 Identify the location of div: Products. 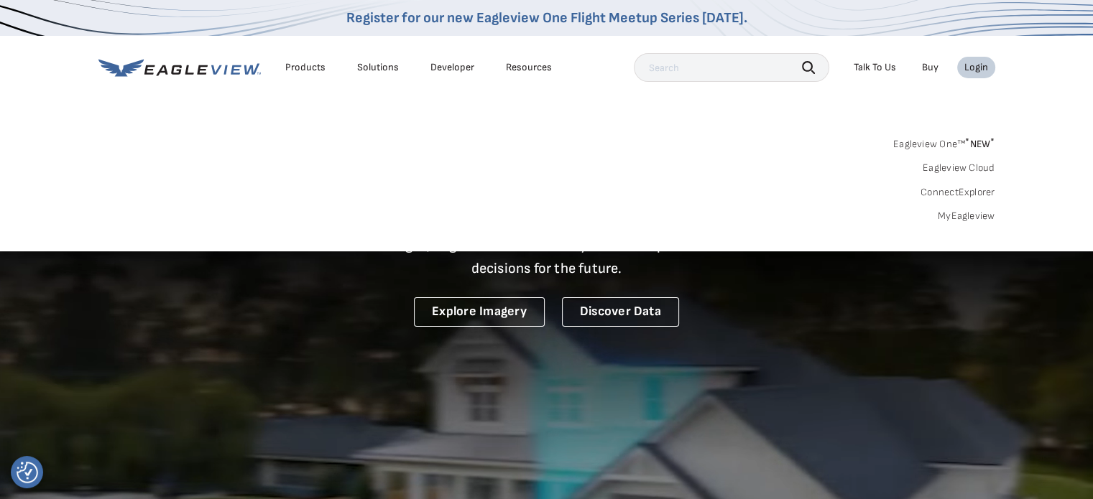
(305, 68).